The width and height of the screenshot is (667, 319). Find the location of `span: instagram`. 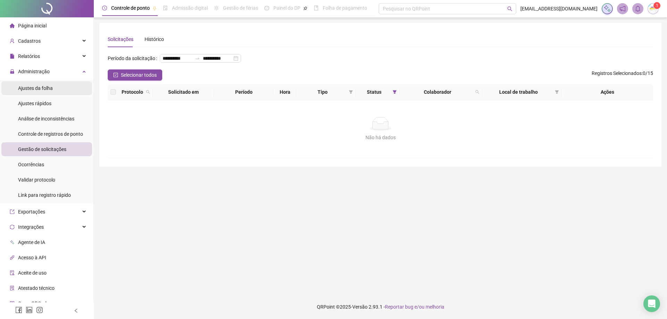

span: instagram is located at coordinates (40, 310).